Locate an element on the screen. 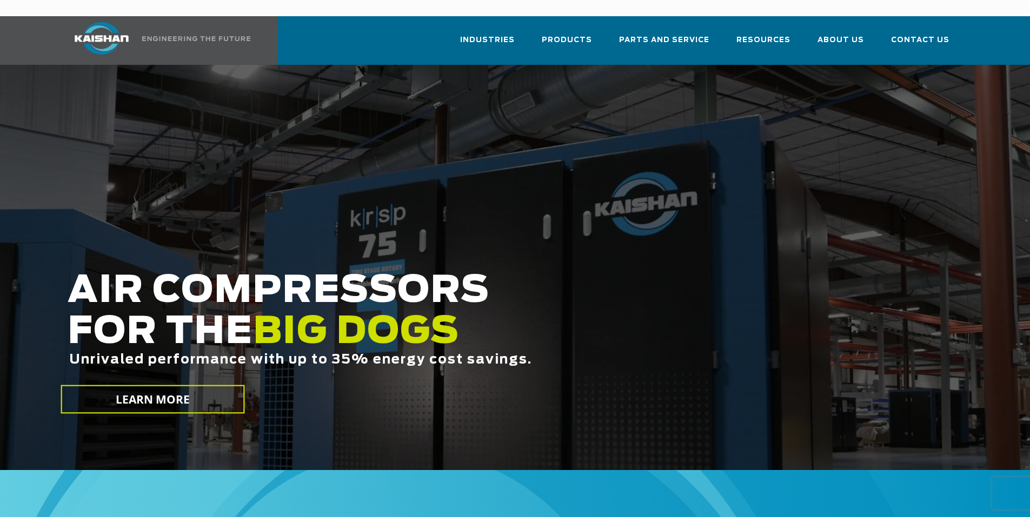  span: Products is located at coordinates (566, 40).